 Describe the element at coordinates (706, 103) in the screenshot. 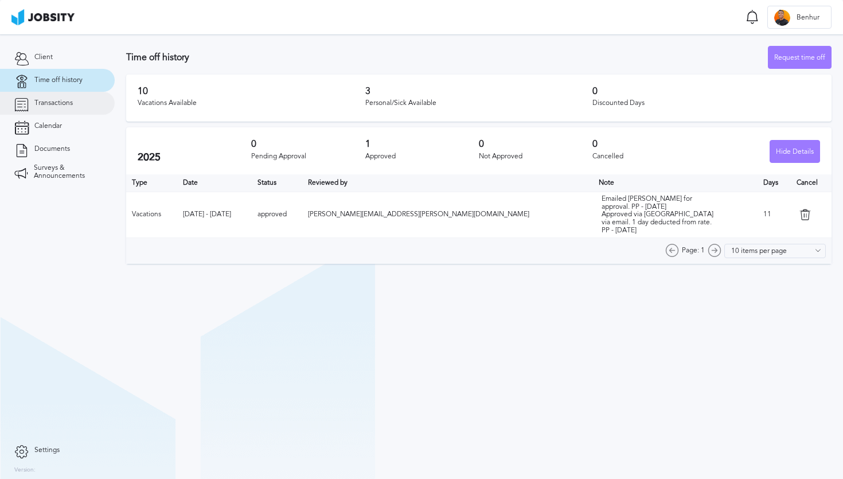

I see `div: Discounted Days` at that location.